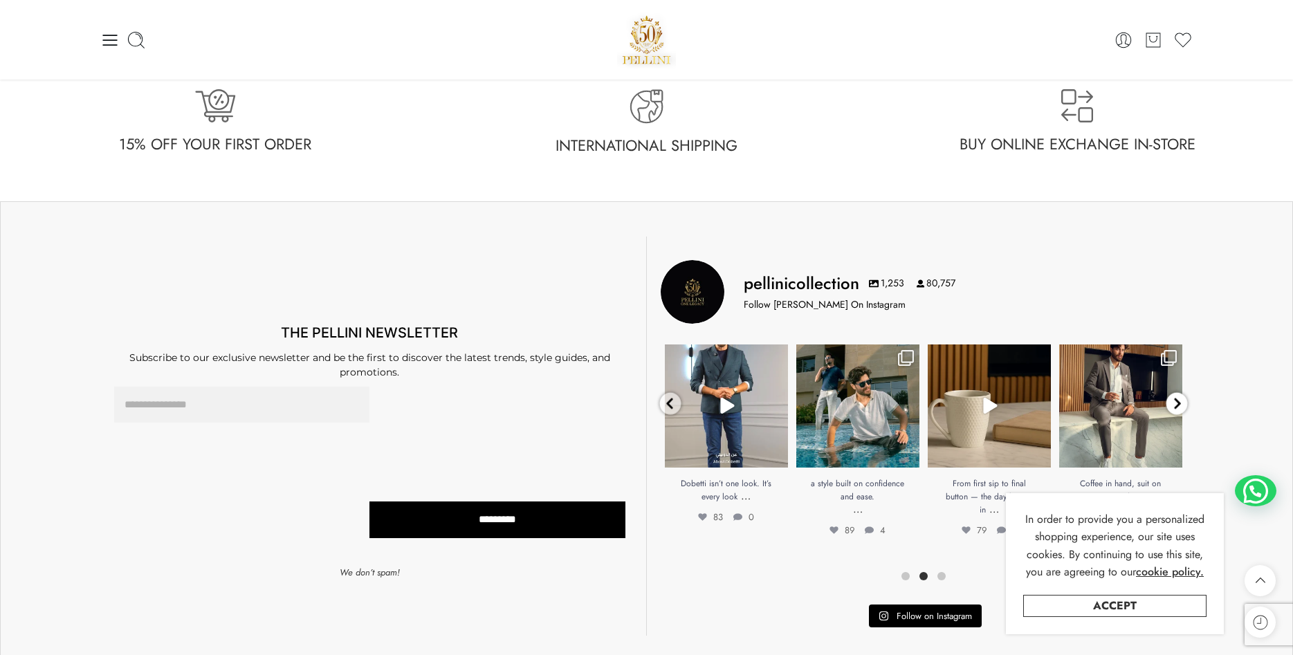  Describe the element at coordinates (842, 530) in the screenshot. I see `span: 89` at that location.